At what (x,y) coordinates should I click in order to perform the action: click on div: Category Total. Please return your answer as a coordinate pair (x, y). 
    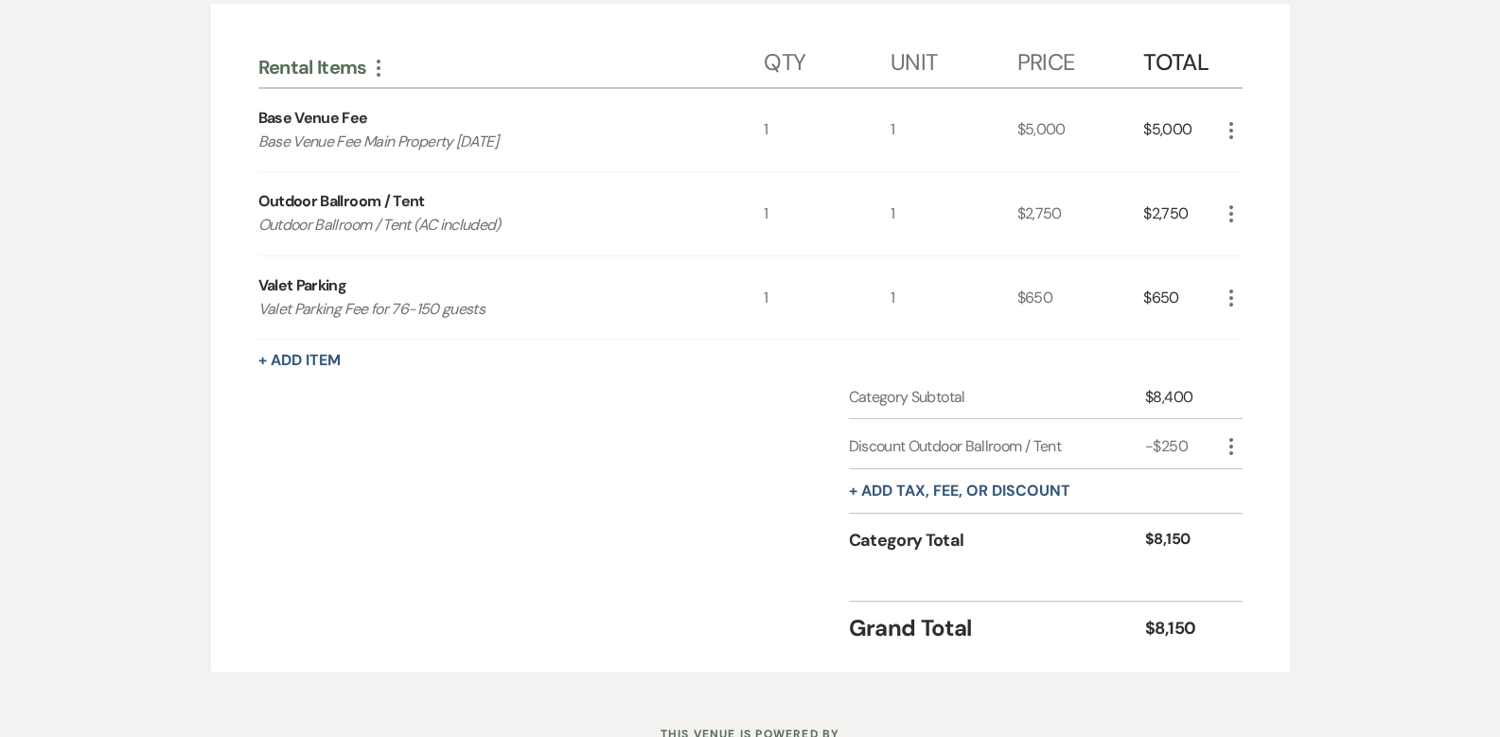
    Looking at the image, I should click on (997, 540).